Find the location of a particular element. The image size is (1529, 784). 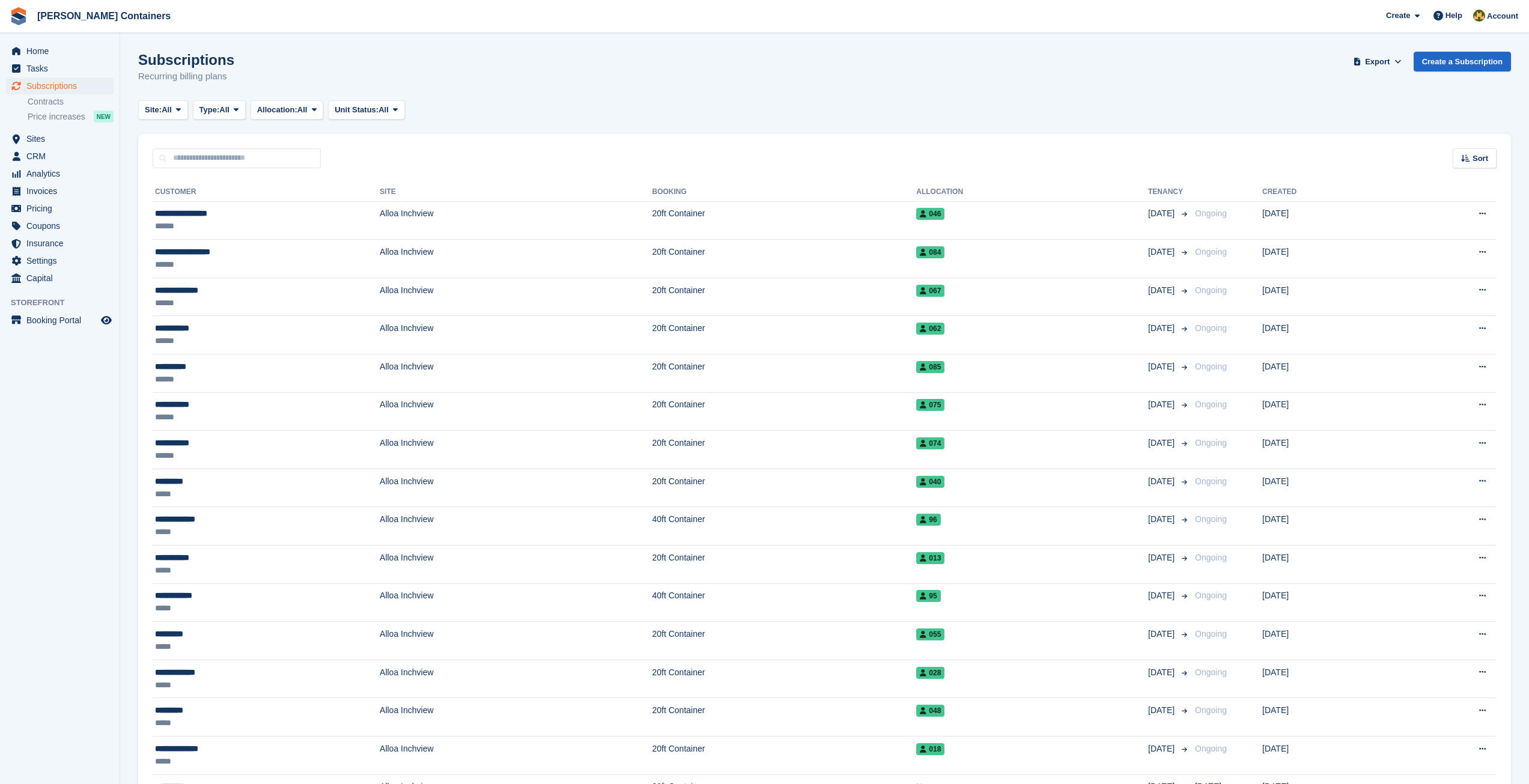

span: CRM is located at coordinates (63, 156).